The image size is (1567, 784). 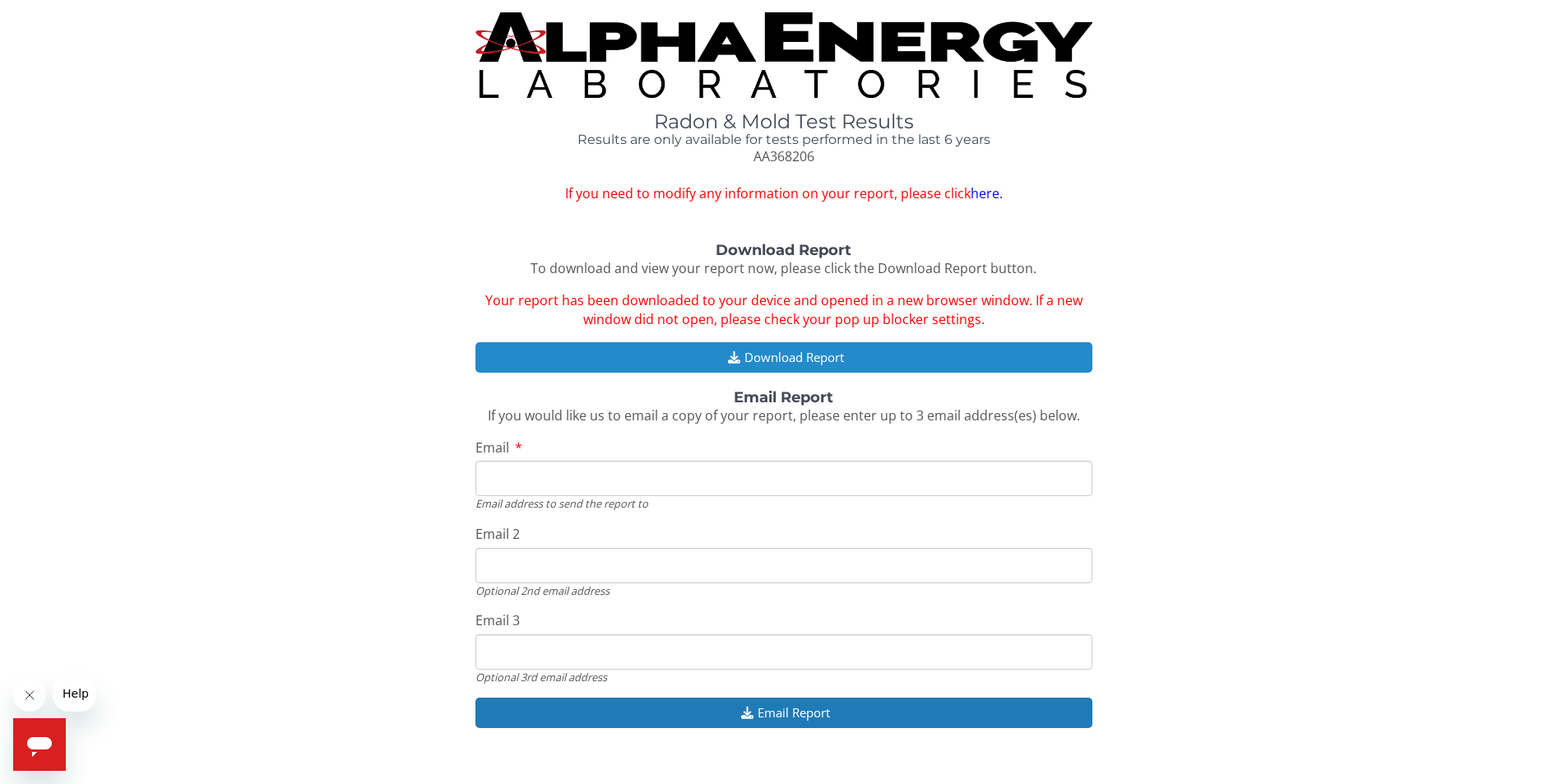 I want to click on button: Email Report, so click(x=784, y=712).